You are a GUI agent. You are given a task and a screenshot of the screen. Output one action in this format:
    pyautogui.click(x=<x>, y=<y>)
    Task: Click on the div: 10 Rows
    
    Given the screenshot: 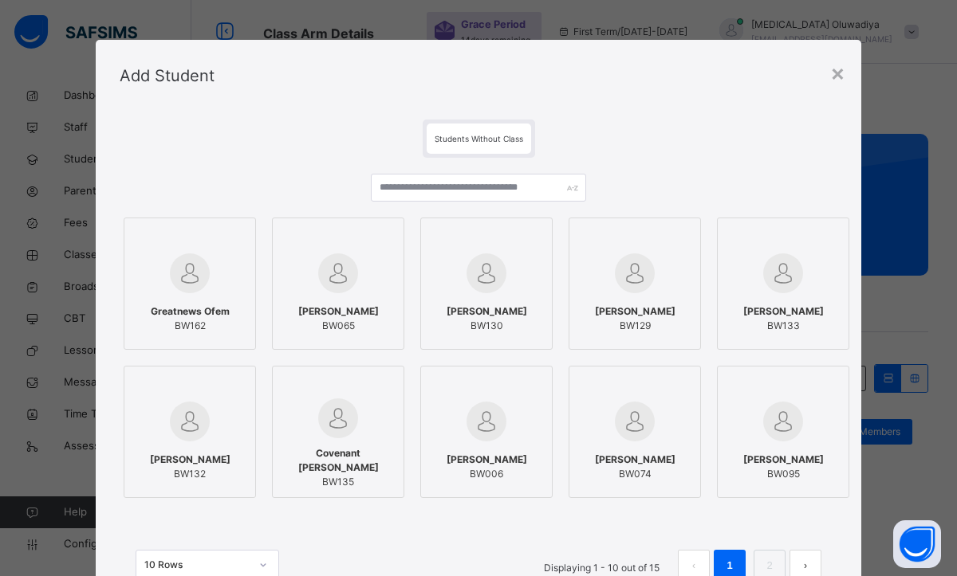 What is the action you would take?
    pyautogui.click(x=197, y=565)
    